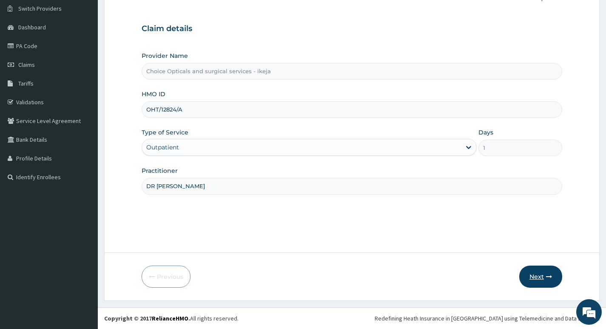 The width and height of the screenshot is (606, 329). What do you see at coordinates (165, 56) in the screenshot?
I see `label: Provider Name` at bounding box center [165, 56].